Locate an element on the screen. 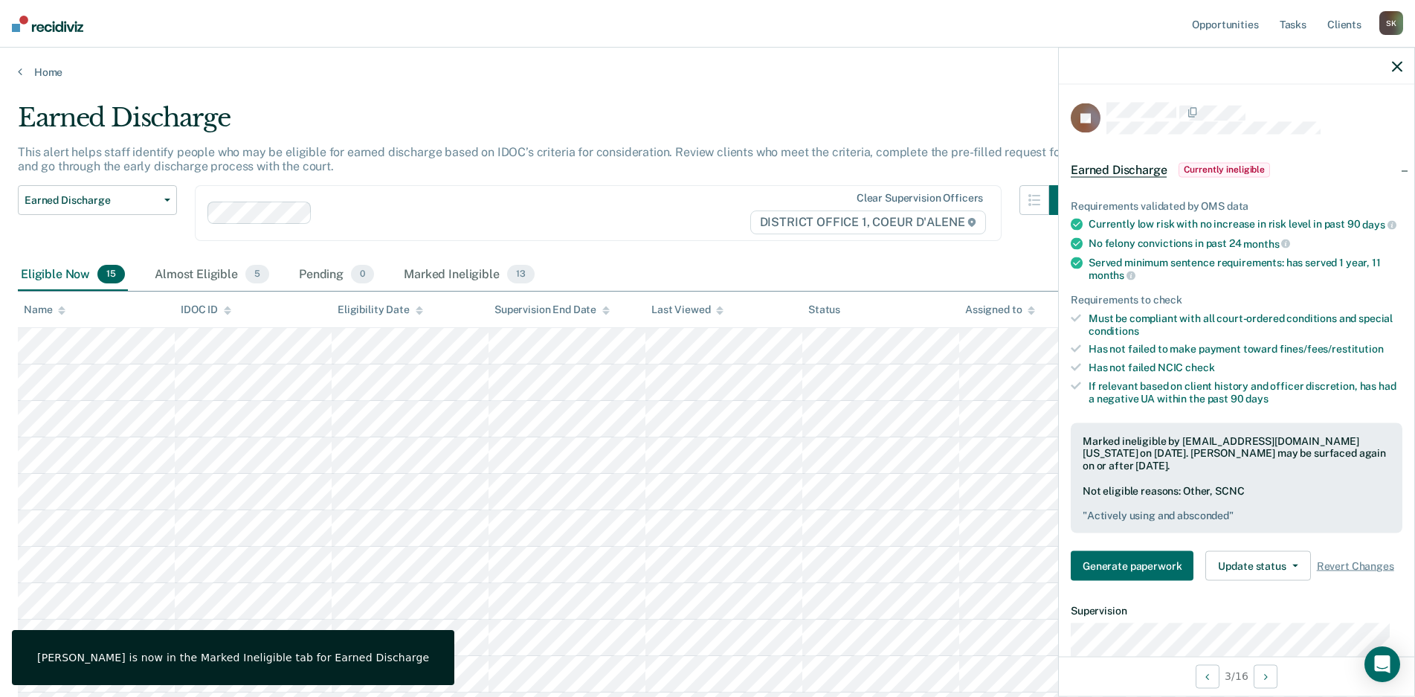  span: 5 is located at coordinates (257, 274).